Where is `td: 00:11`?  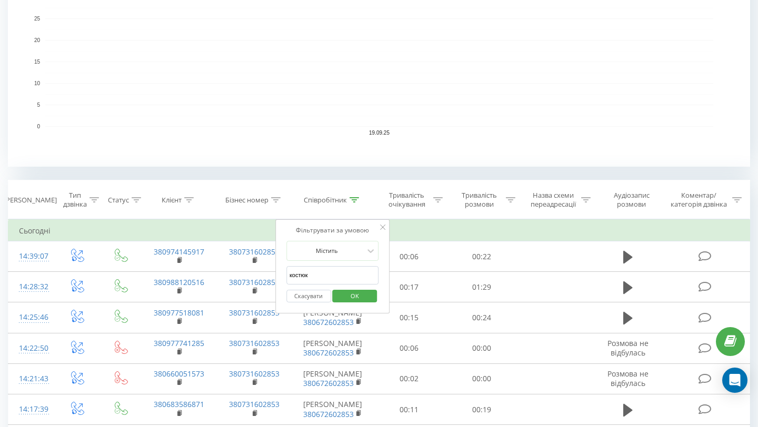
td: 00:11 is located at coordinates (409, 410).